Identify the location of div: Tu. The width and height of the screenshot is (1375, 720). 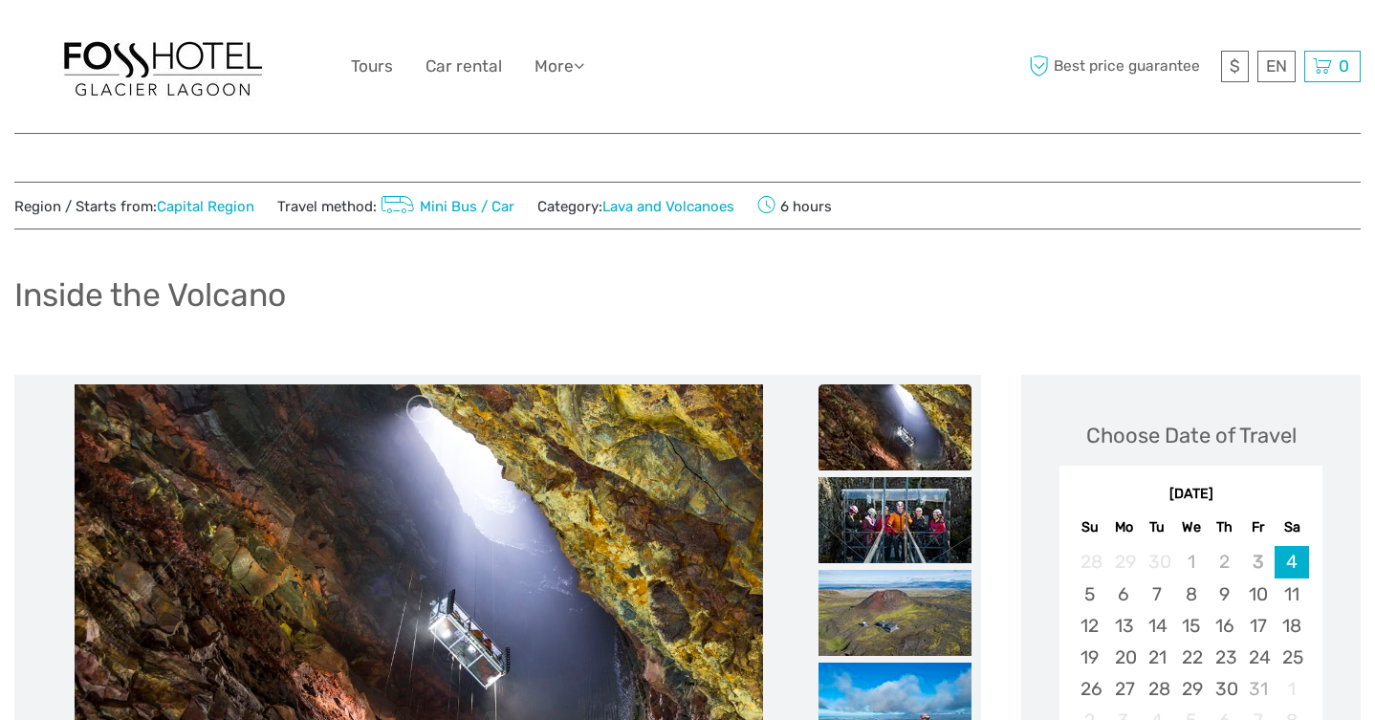
(1157, 527).